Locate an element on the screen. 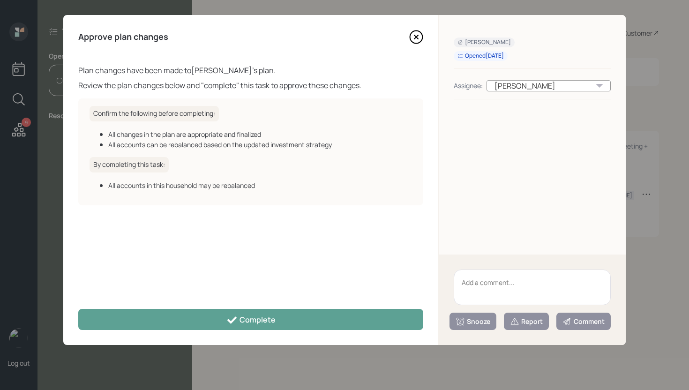  h6: Confirm the following before completing: is located at coordinates (154, 113).